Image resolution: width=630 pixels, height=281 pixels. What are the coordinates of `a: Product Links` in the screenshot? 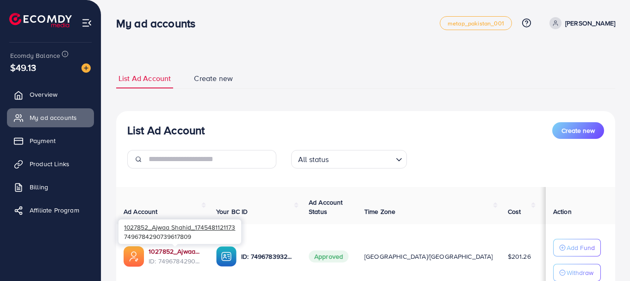 It's located at (50, 164).